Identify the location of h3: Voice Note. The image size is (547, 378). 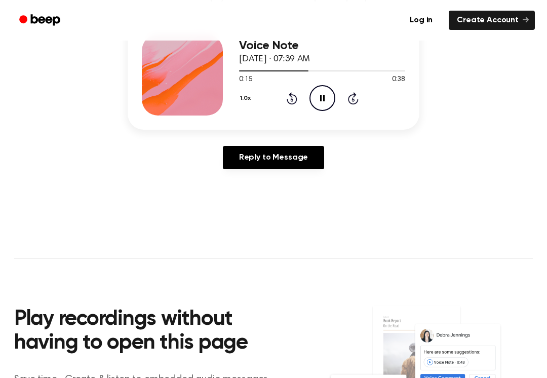
(322, 46).